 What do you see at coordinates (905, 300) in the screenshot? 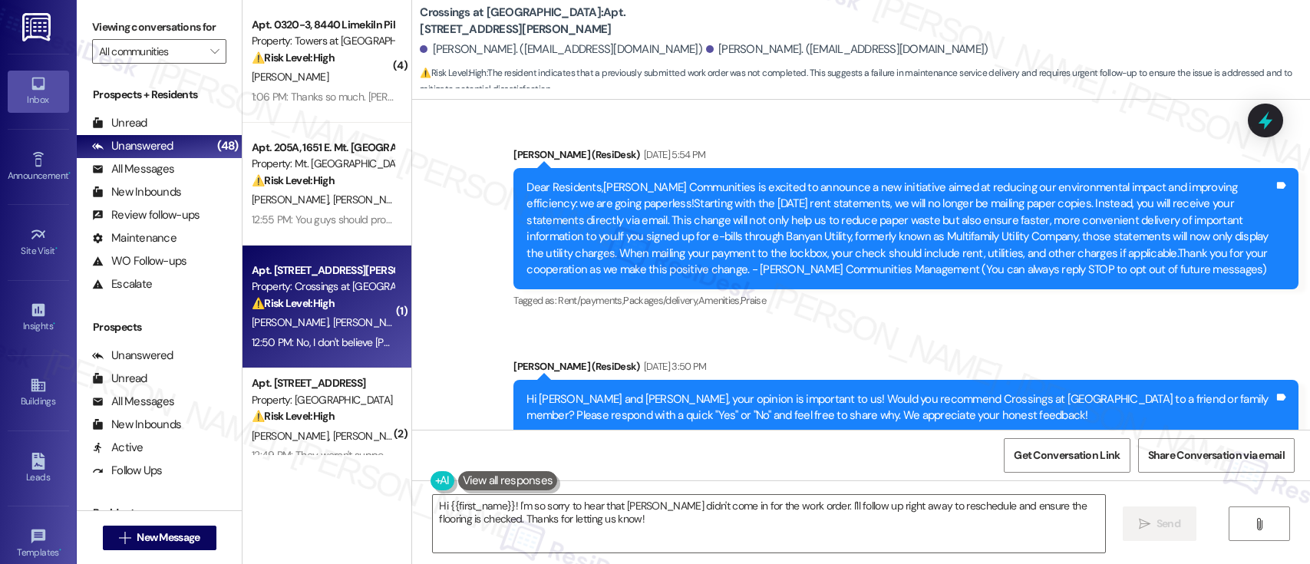
I see `div: Tagged as:` at bounding box center [905, 300].